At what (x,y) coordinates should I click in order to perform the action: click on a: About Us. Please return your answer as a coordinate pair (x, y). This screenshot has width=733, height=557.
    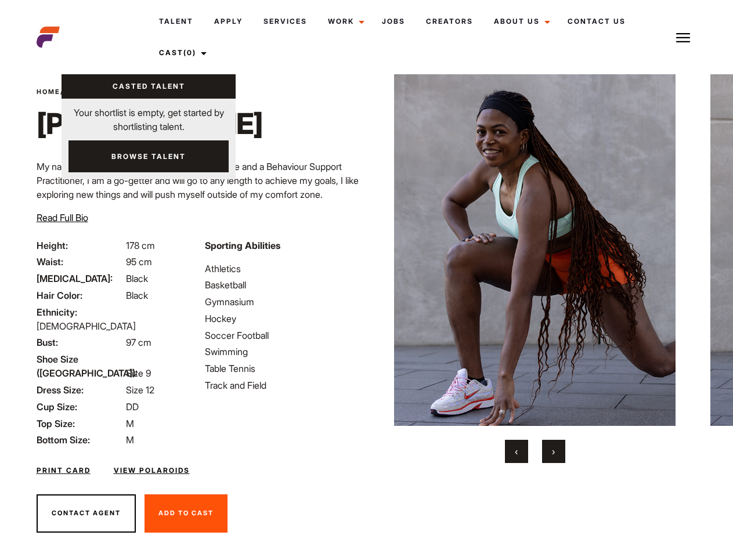
    Looking at the image, I should click on (520, 21).